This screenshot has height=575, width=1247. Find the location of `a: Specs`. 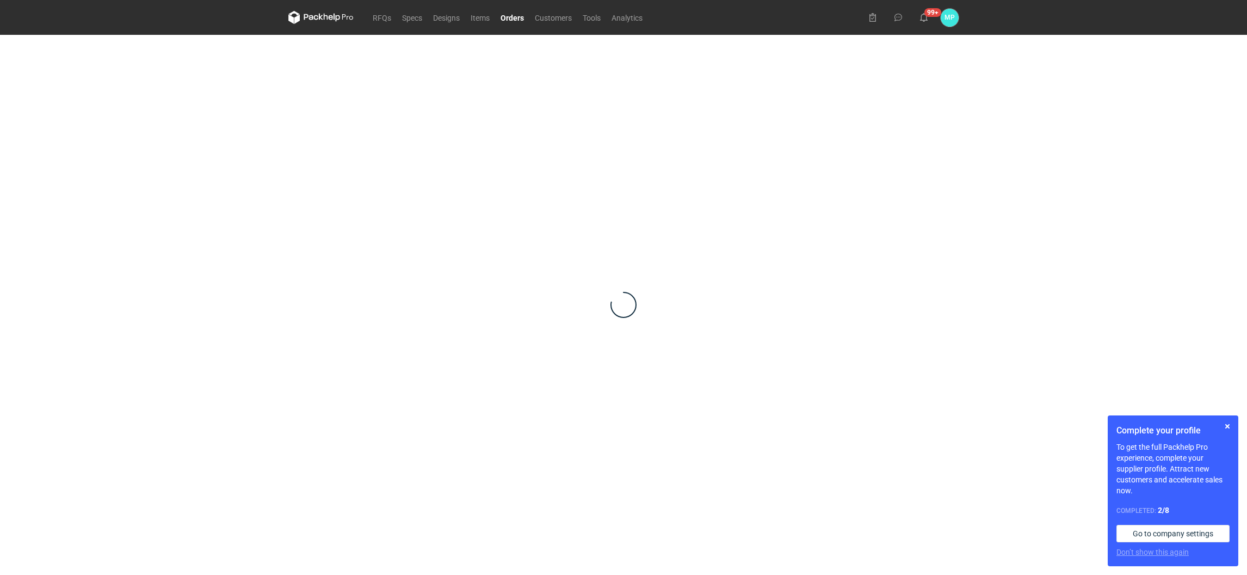

a: Specs is located at coordinates (412, 17).